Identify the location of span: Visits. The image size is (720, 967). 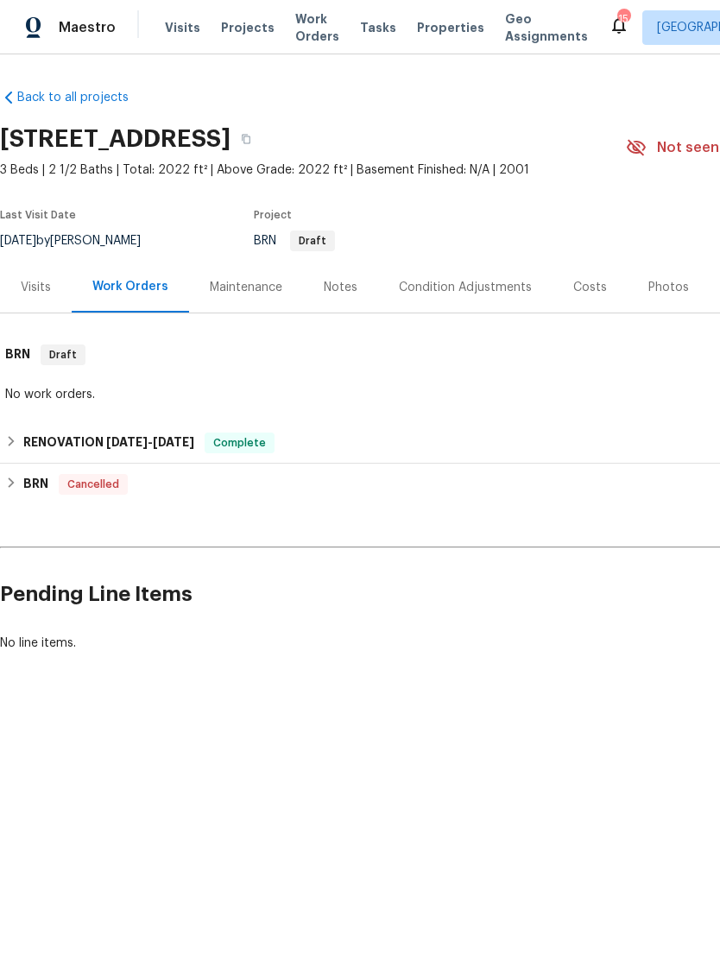
(182, 28).